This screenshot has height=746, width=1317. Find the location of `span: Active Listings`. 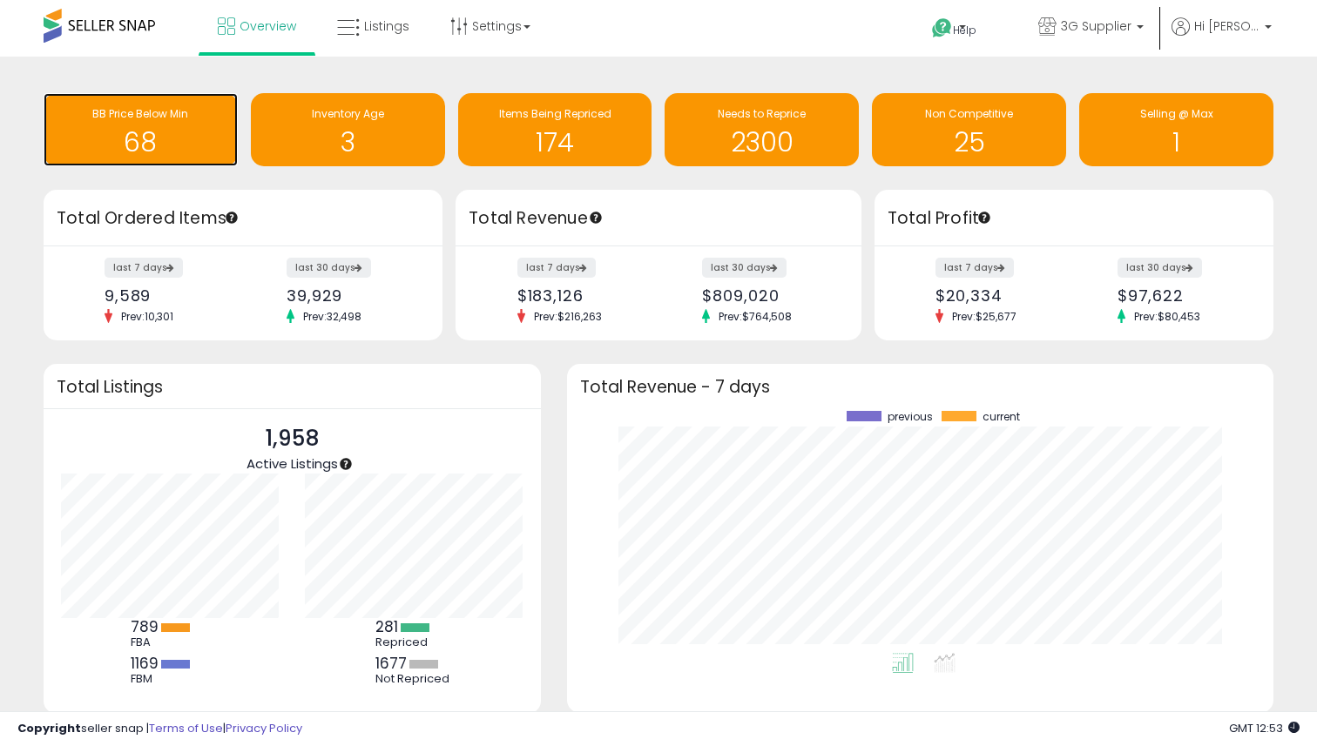

span: Active Listings is located at coordinates (292, 463).